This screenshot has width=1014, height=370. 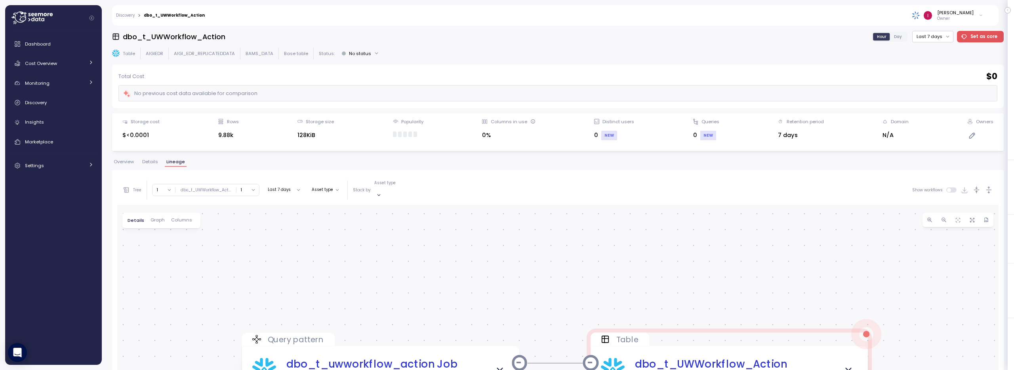 What do you see at coordinates (158, 220) in the screenshot?
I see `span: Graph` at bounding box center [158, 220].